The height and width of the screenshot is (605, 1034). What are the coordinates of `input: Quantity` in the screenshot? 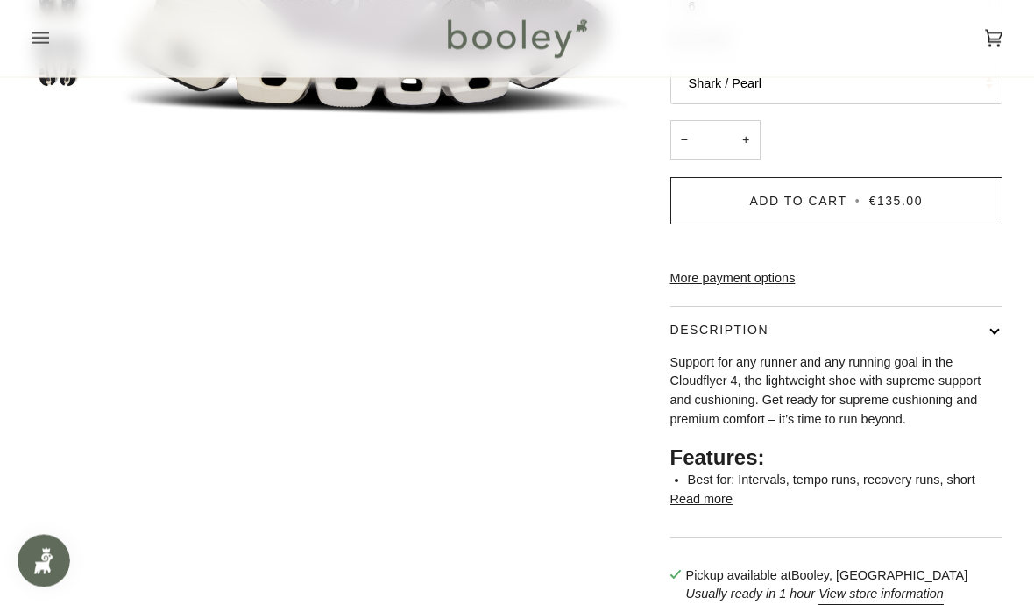 It's located at (715, 140).